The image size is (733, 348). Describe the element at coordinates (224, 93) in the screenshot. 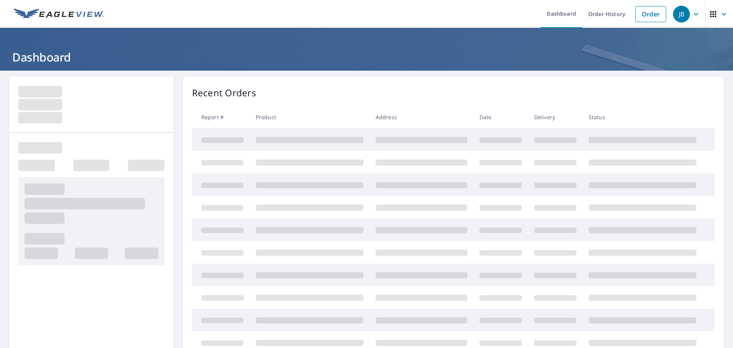

I see `p: Recent Orders` at that location.